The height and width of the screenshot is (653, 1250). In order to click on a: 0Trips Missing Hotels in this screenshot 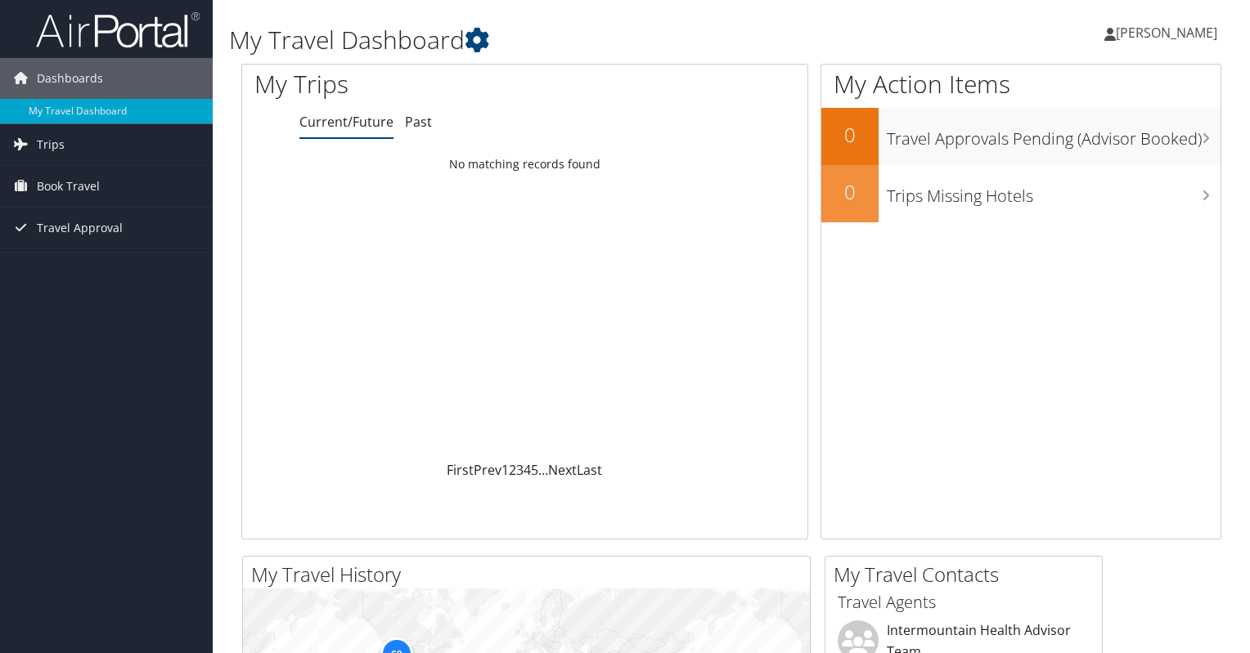, I will do `click(1021, 194)`.